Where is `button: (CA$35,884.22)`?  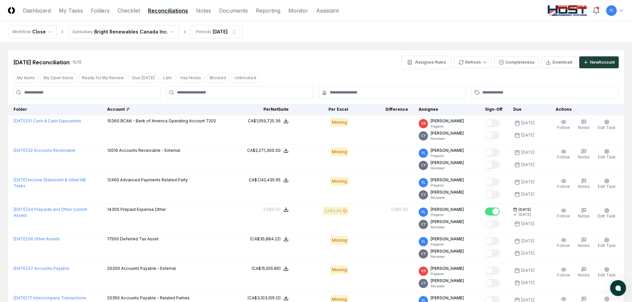
button: (CA$35,884.22) is located at coordinates (269, 239).